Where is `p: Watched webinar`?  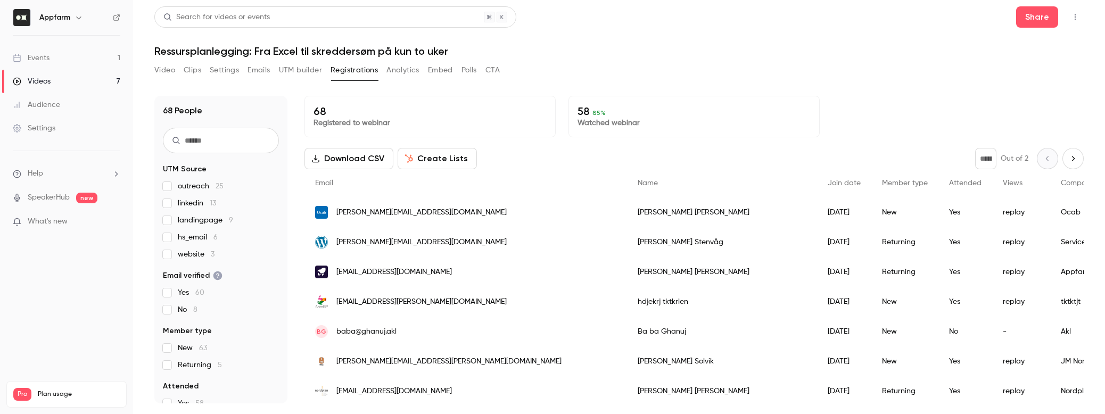 p: Watched webinar is located at coordinates (694, 123).